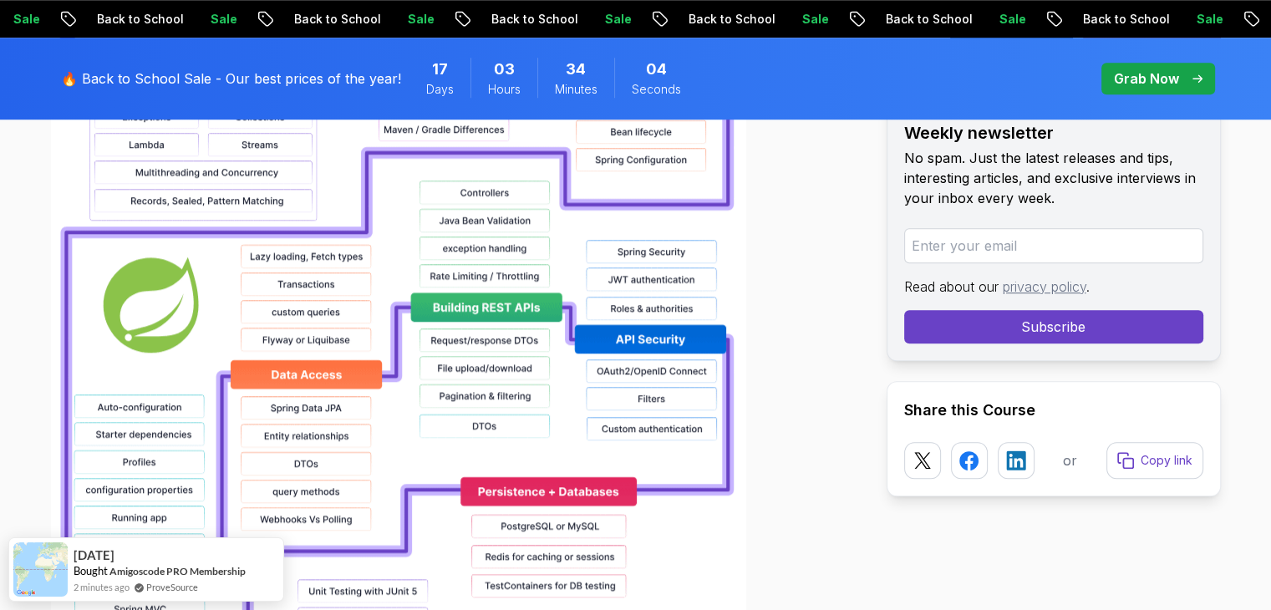 This screenshot has height=610, width=1271. I want to click on p: 🔥 Back to School Sale - Our best prices of the year!, so click(231, 79).